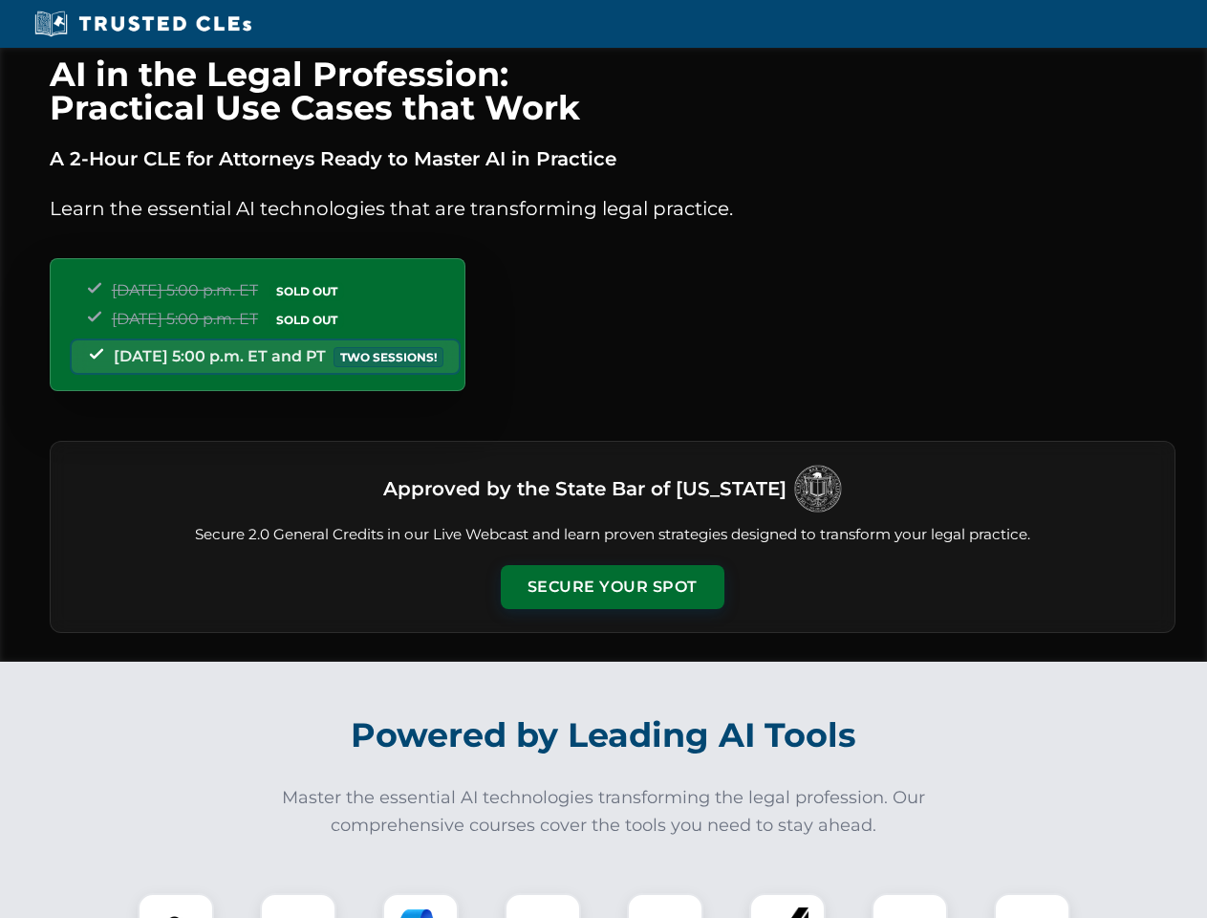 The height and width of the screenshot is (918, 1207). Describe the element at coordinates (142, 24) in the screenshot. I see `img: Trusted CLEs` at that location.